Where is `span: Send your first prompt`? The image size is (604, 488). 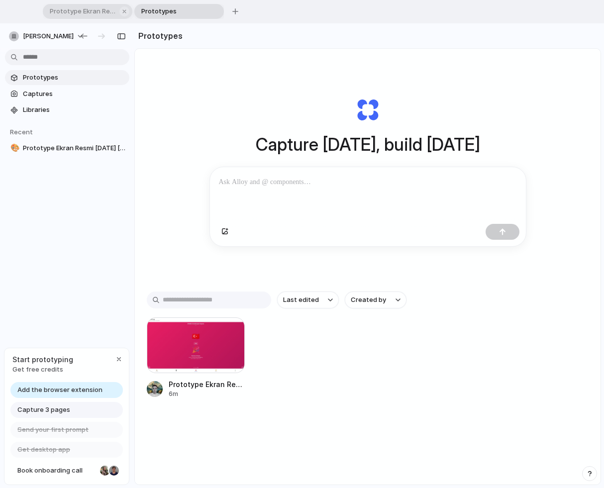 span: Send your first prompt is located at coordinates (53, 430).